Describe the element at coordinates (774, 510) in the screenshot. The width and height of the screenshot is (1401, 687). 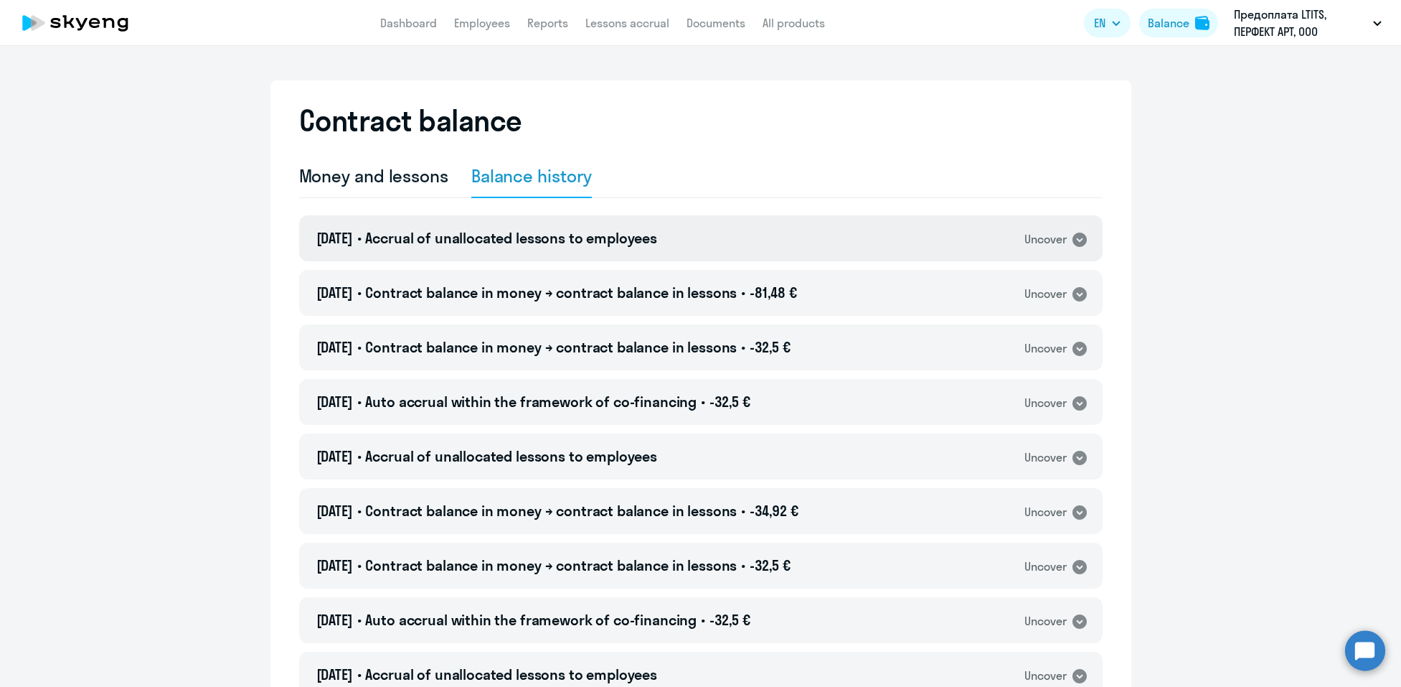
I see `span: -34,92 €` at that location.